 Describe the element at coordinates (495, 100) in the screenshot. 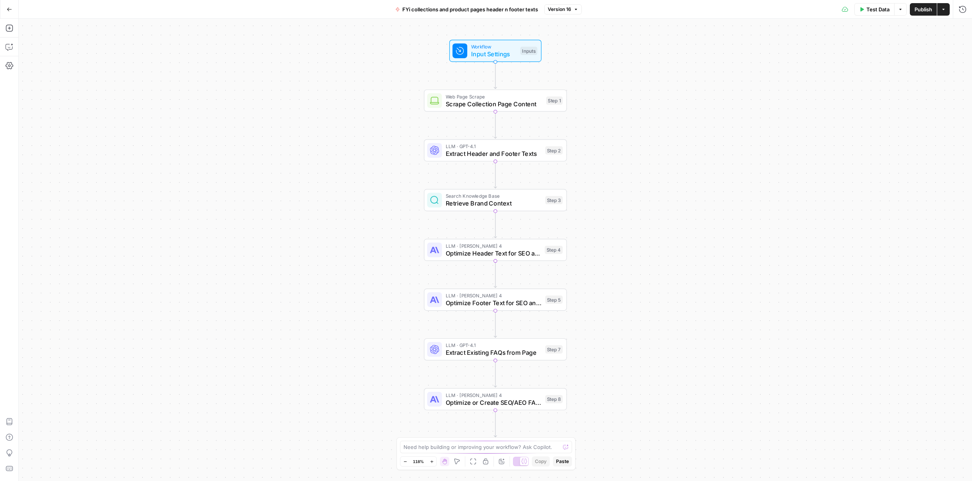

I see `div: Web Page ScrapeScrape Collection Page ContentStep 1` at that location.